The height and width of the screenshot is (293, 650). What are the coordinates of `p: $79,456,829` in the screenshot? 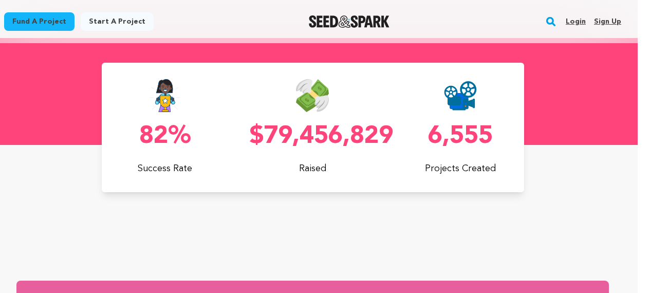 It's located at (312, 137).